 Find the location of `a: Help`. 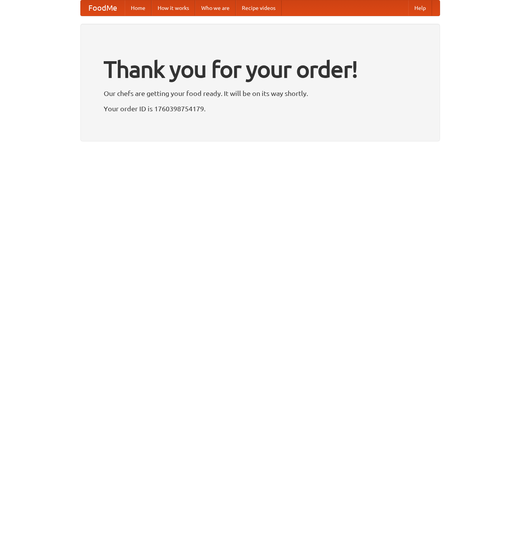

a: Help is located at coordinates (420, 8).